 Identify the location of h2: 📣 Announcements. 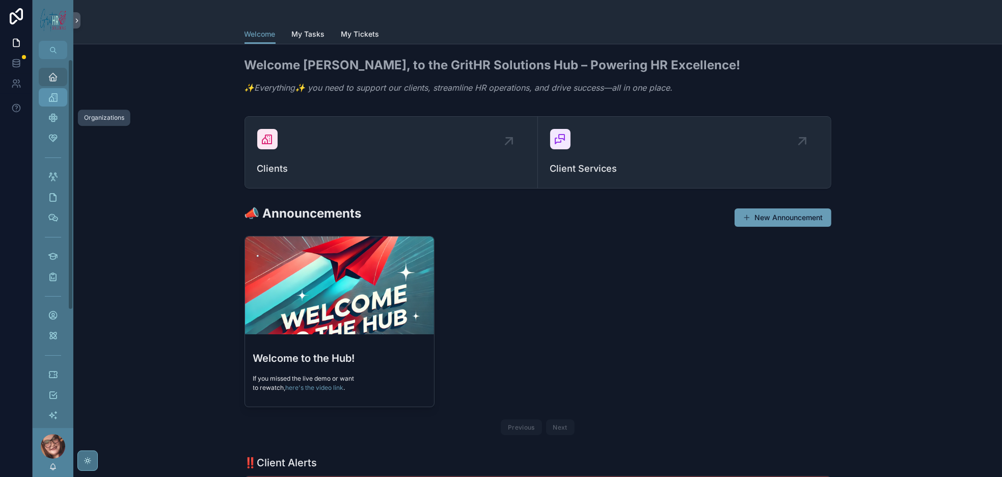
(303, 213).